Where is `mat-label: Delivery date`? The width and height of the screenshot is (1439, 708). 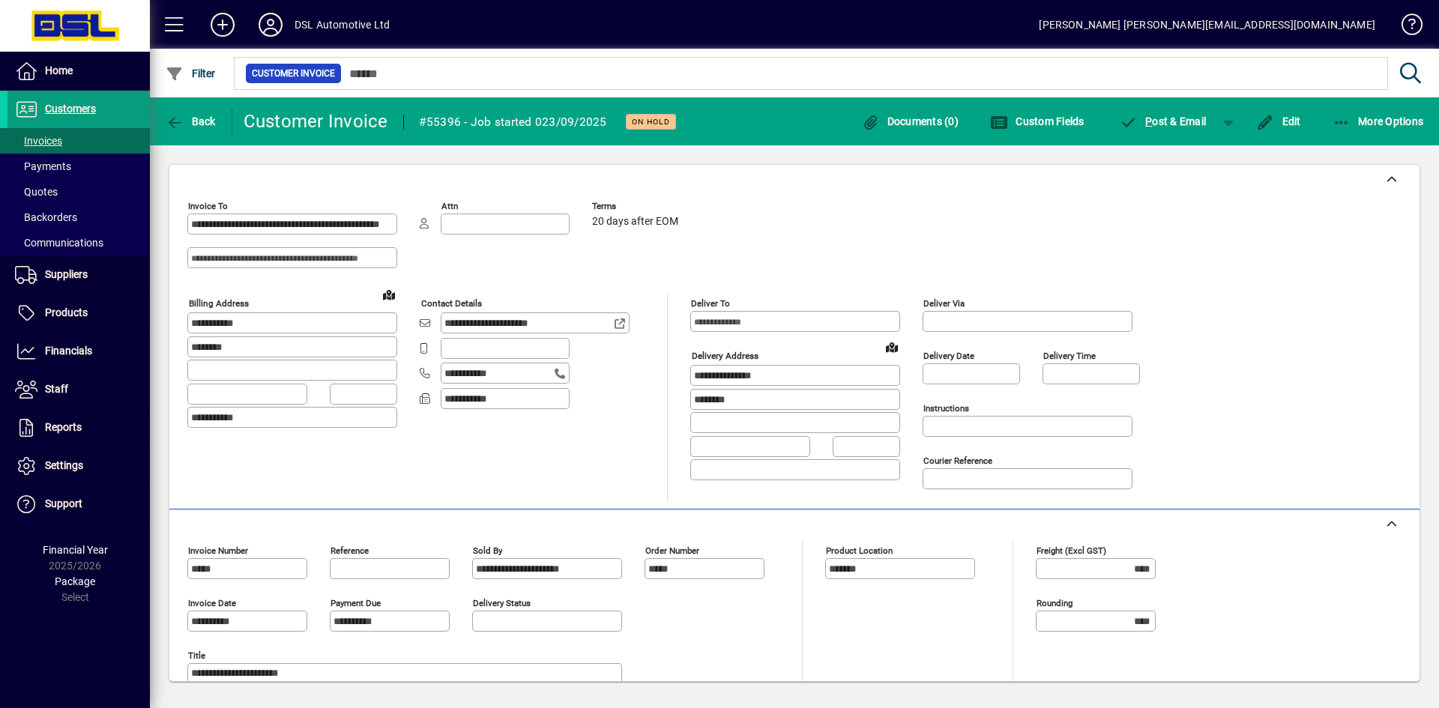 mat-label: Delivery date is located at coordinates (949, 356).